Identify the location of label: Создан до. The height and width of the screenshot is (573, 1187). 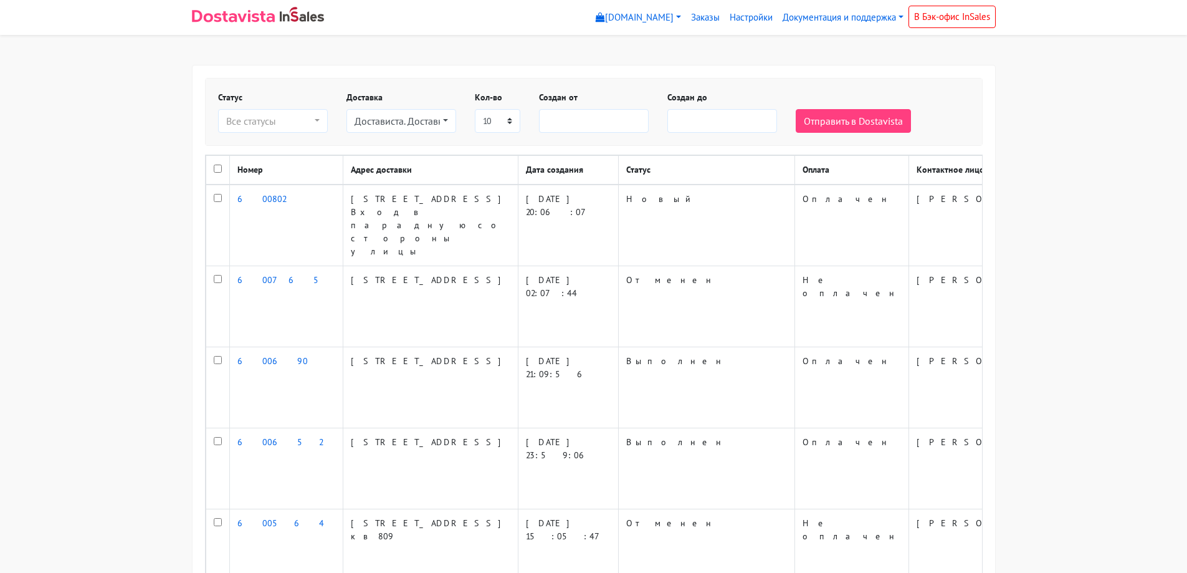
(687, 97).